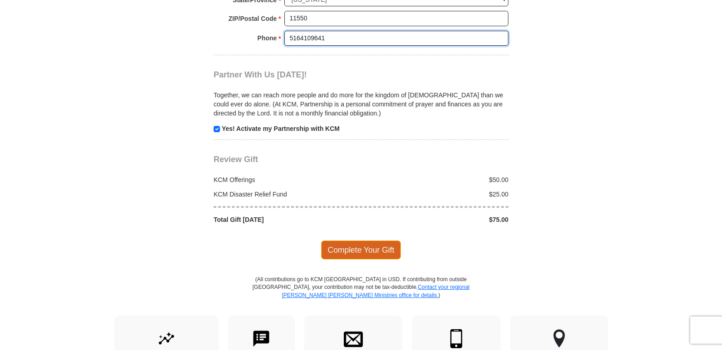 The width and height of the screenshot is (722, 350). I want to click on img: other-region, so click(559, 339).